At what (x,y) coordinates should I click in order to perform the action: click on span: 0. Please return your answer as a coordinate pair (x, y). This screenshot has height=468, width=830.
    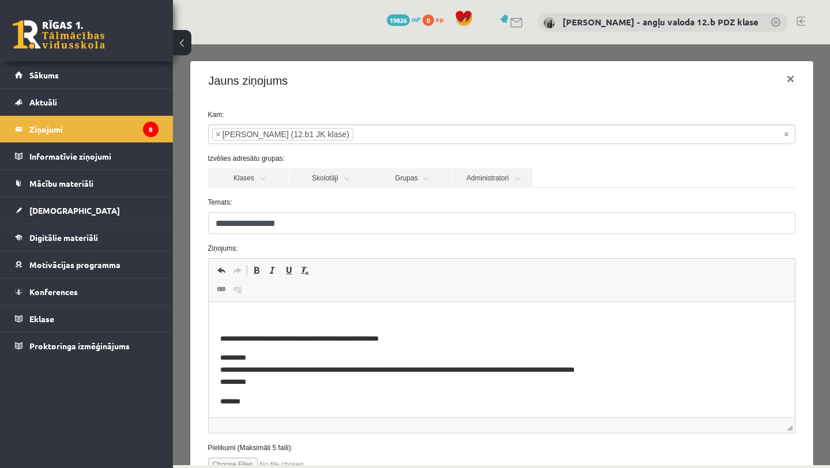
    Looking at the image, I should click on (428, 20).